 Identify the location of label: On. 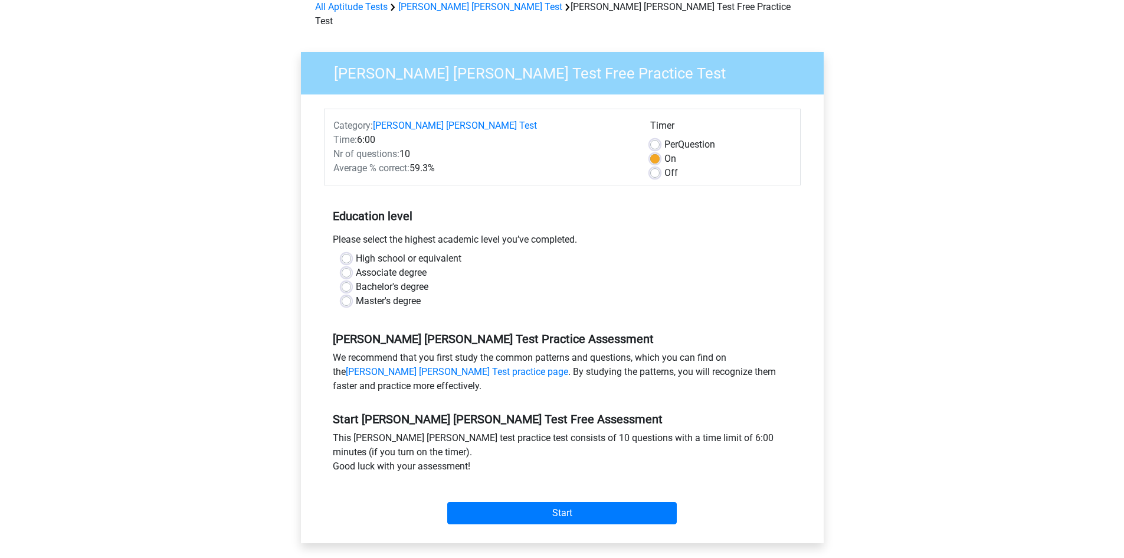
(670, 159).